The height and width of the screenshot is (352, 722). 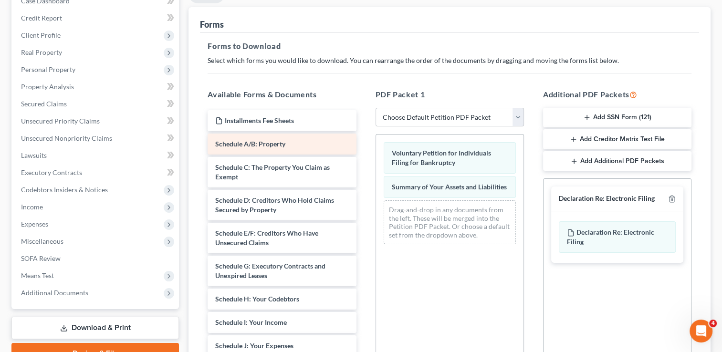 I want to click on a: Property Analysis, so click(x=96, y=87).